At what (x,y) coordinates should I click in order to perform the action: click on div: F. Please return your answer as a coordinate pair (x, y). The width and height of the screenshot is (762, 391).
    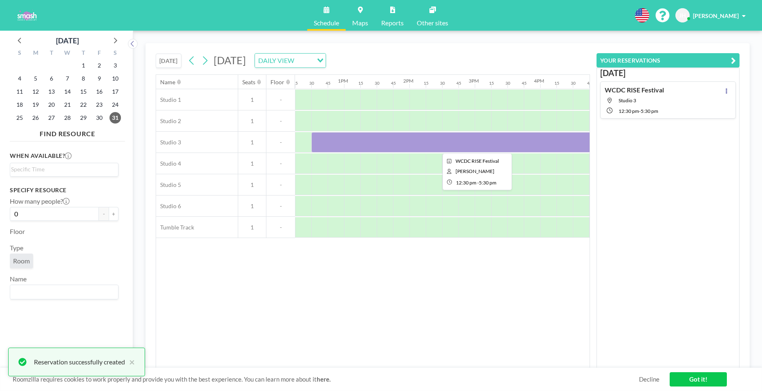
    Looking at the image, I should click on (99, 54).